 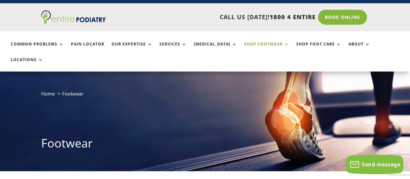 What do you see at coordinates (360, 49) in the screenshot?
I see `a: About` at bounding box center [360, 49].